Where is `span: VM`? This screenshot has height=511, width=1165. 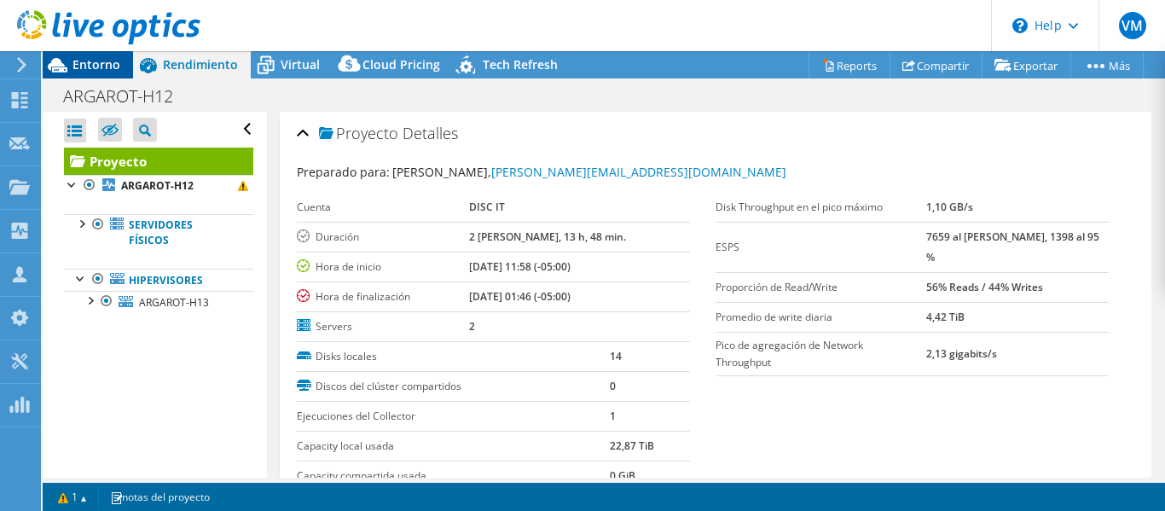 span: VM is located at coordinates (1133, 26).